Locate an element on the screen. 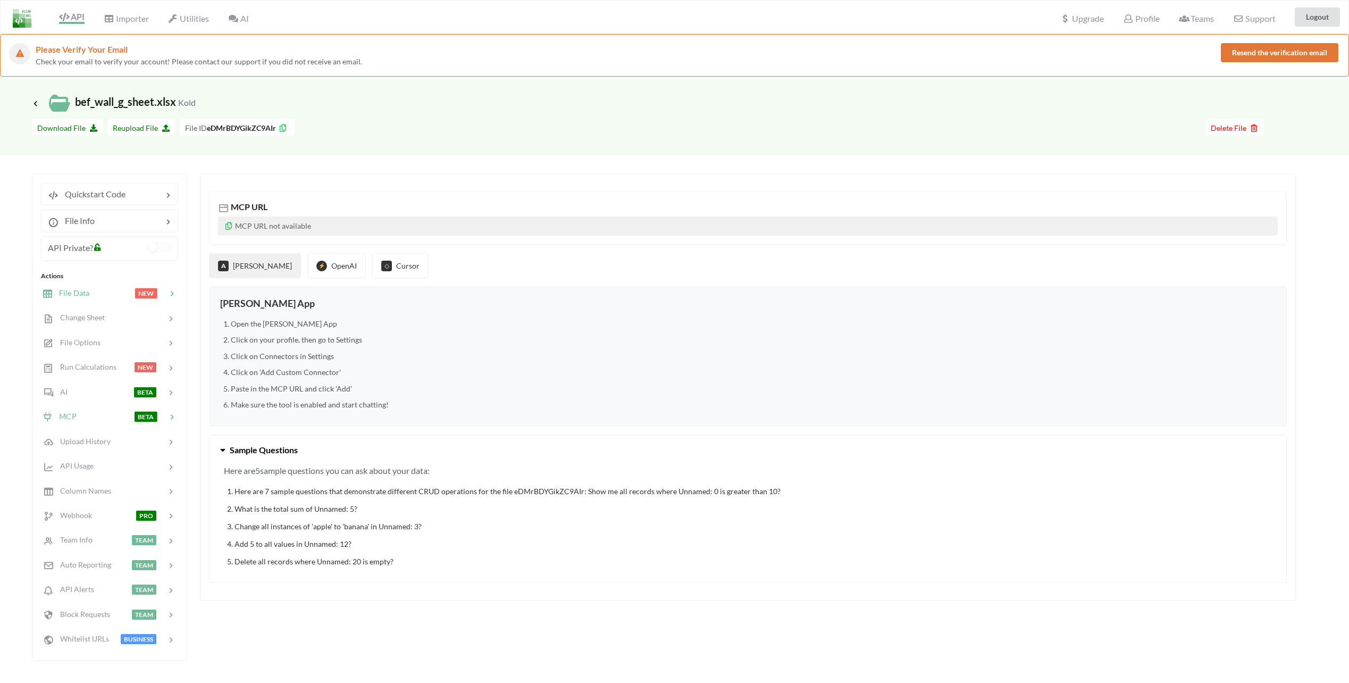  button: Sample Questions is located at coordinates (748, 450).